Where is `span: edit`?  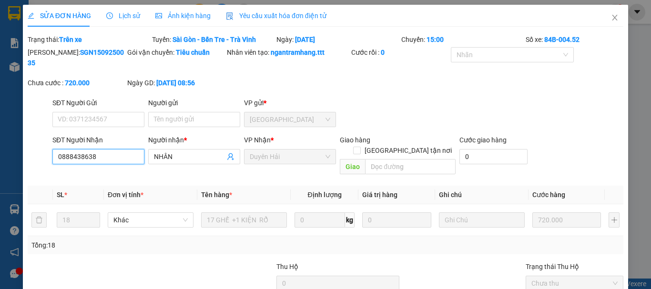 span: edit is located at coordinates (31, 16).